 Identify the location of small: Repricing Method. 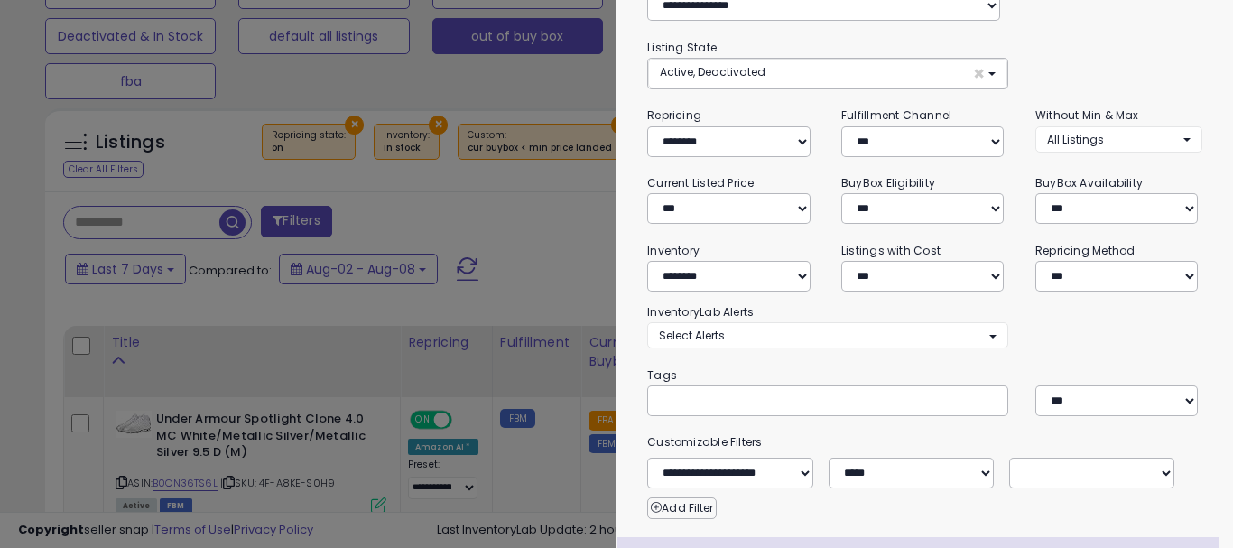
(1085, 250).